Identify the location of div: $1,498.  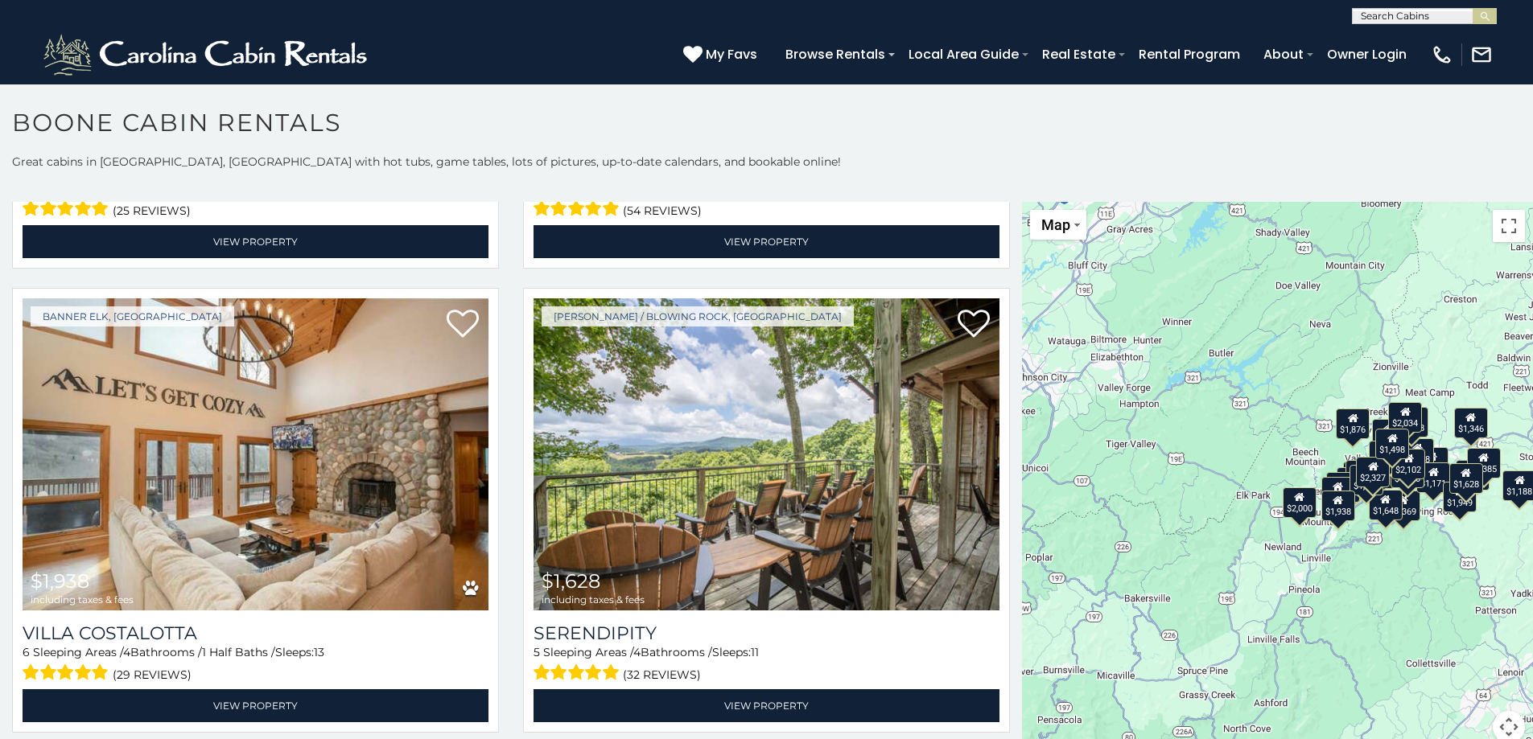
(1393, 443).